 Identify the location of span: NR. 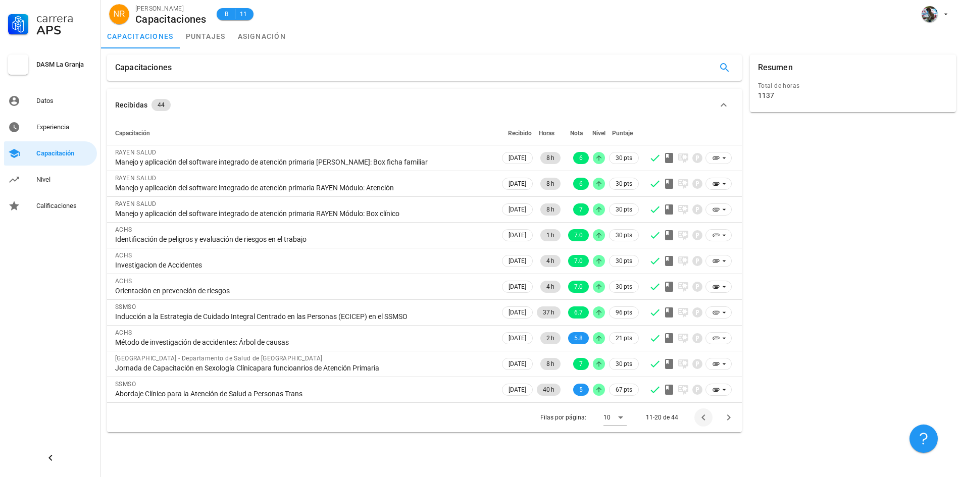
(119, 14).